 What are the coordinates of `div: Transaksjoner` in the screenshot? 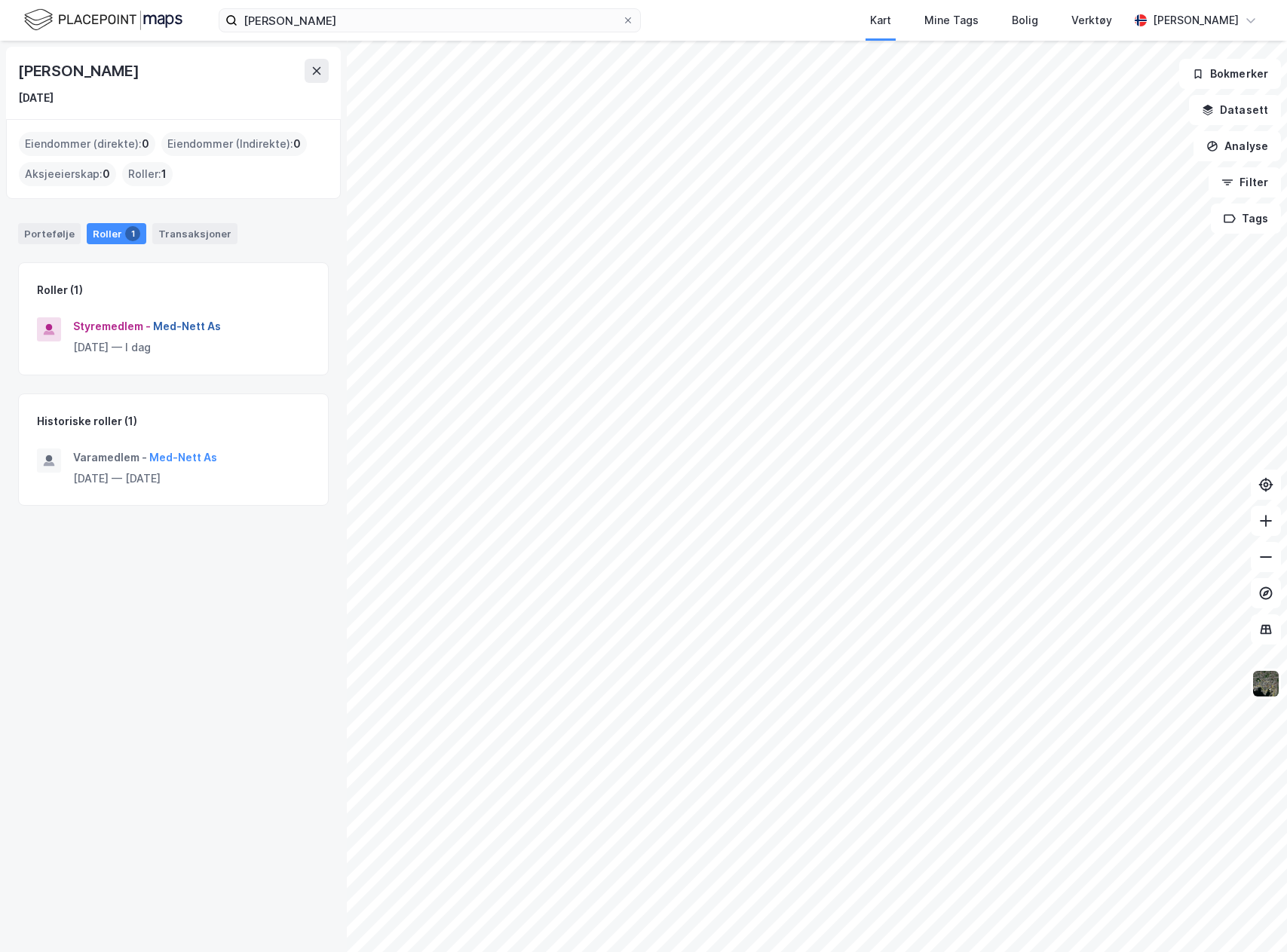 It's located at (194, 234).